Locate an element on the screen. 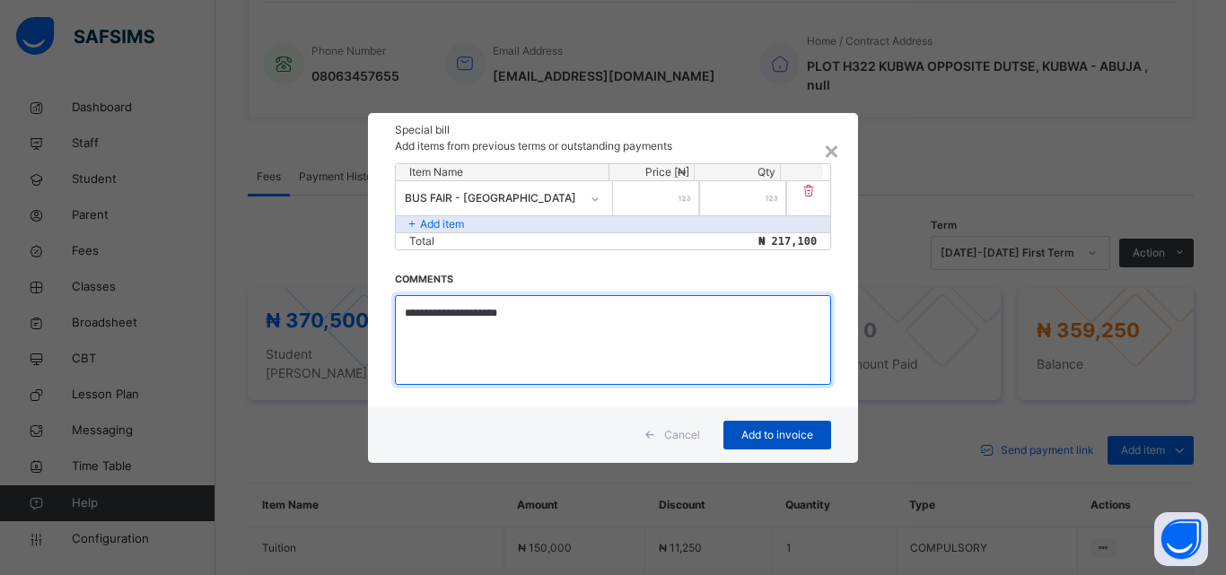 This screenshot has width=1226, height=575. span: ₦ 217,100 is located at coordinates (787, 241).